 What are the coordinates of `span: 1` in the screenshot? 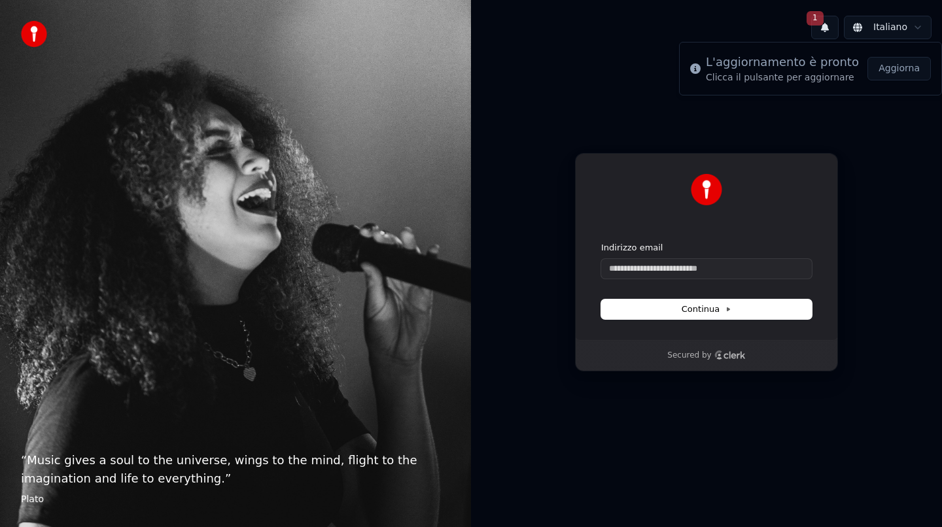 It's located at (815, 18).